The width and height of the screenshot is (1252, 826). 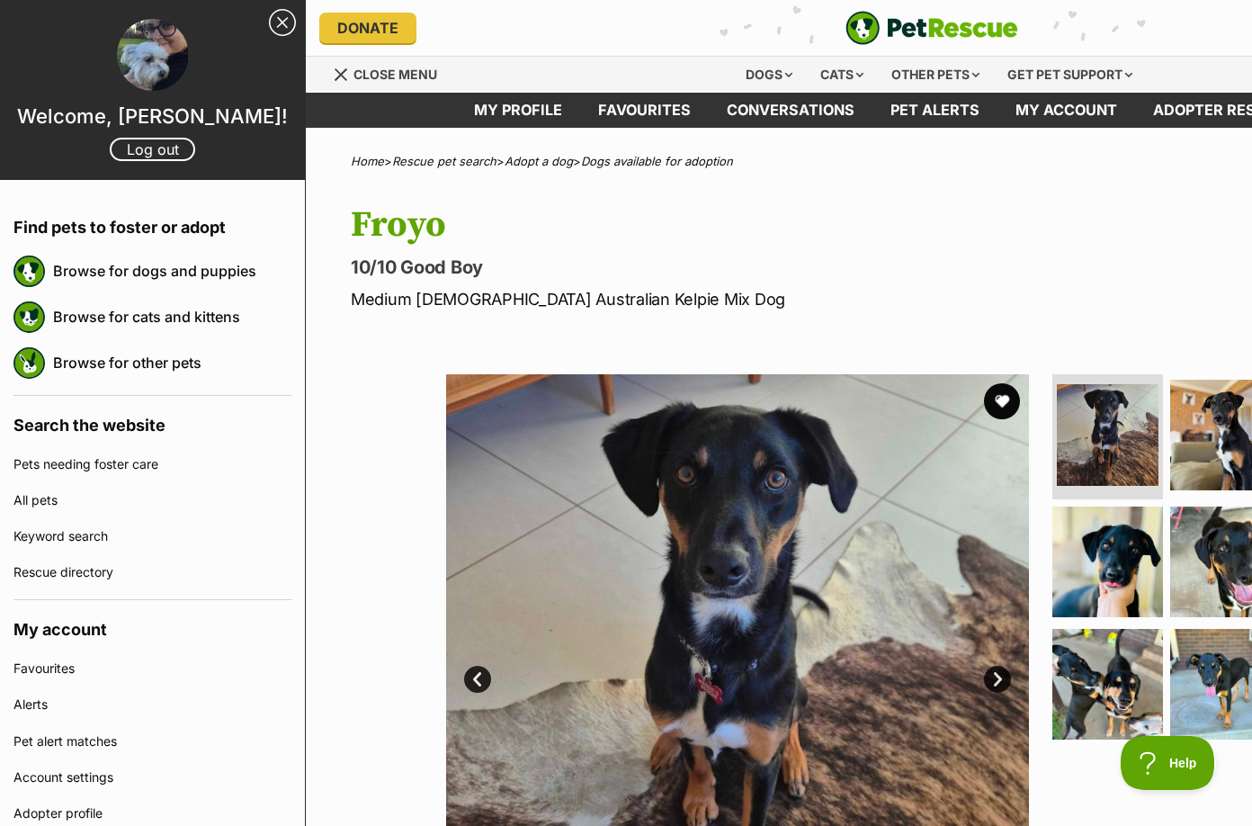 I want to click on a: Menu, so click(x=391, y=73).